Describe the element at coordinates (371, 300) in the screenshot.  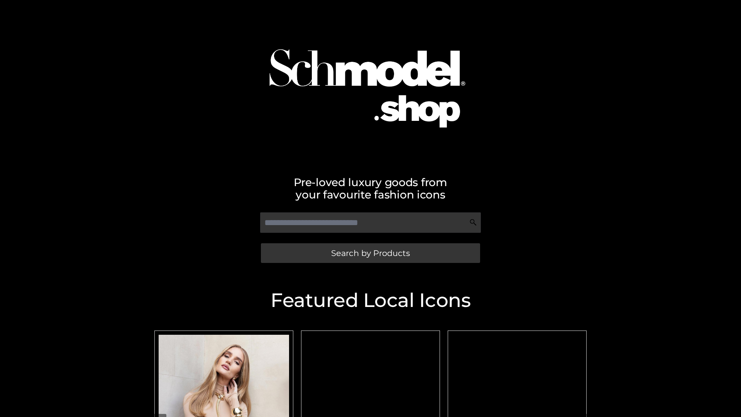
I see `h2: Featured Local Icons​` at that location.